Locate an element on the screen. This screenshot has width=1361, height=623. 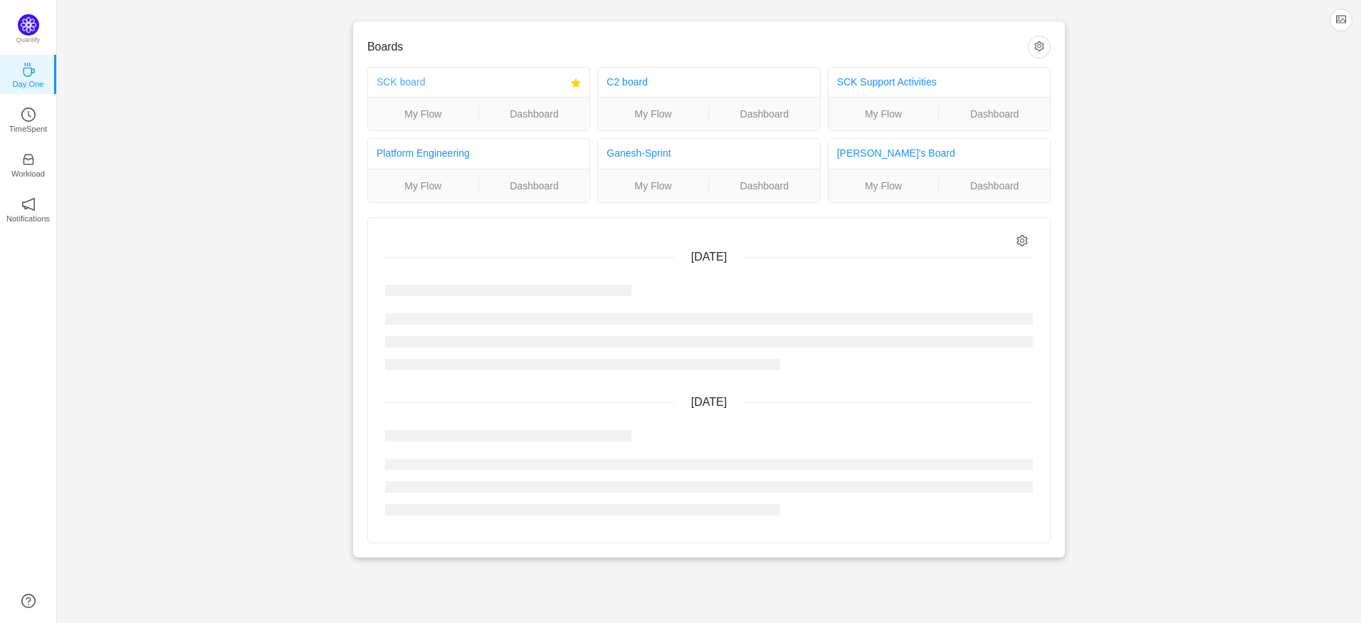
i: icon: setting is located at coordinates (1022, 241).